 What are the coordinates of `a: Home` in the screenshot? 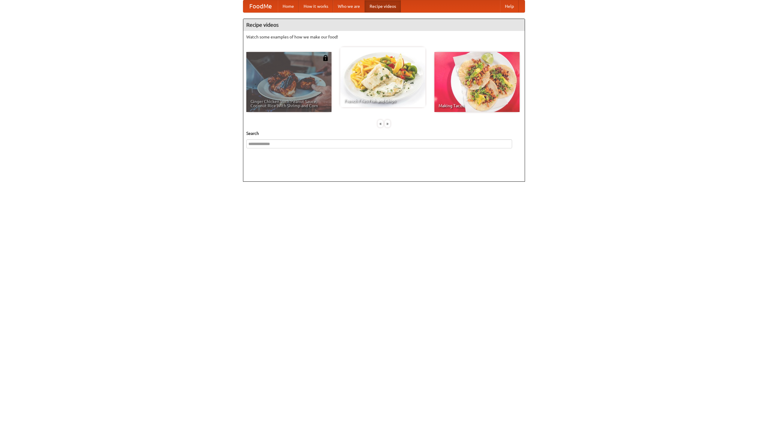 It's located at (288, 6).